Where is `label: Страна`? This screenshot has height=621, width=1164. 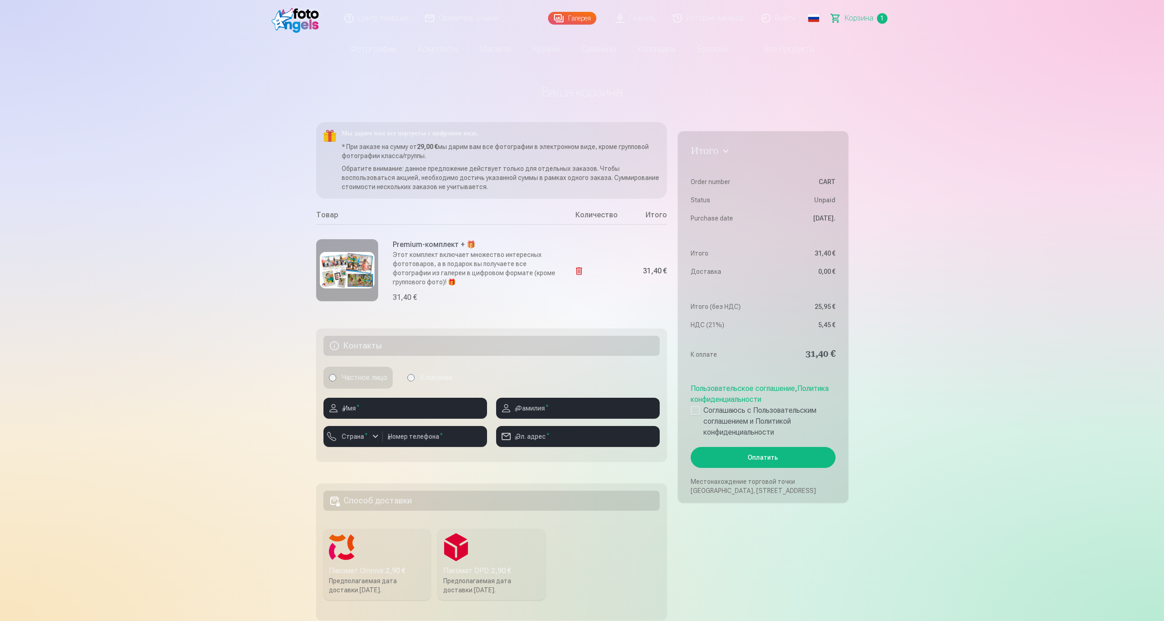
label: Страна is located at coordinates (354, 436).